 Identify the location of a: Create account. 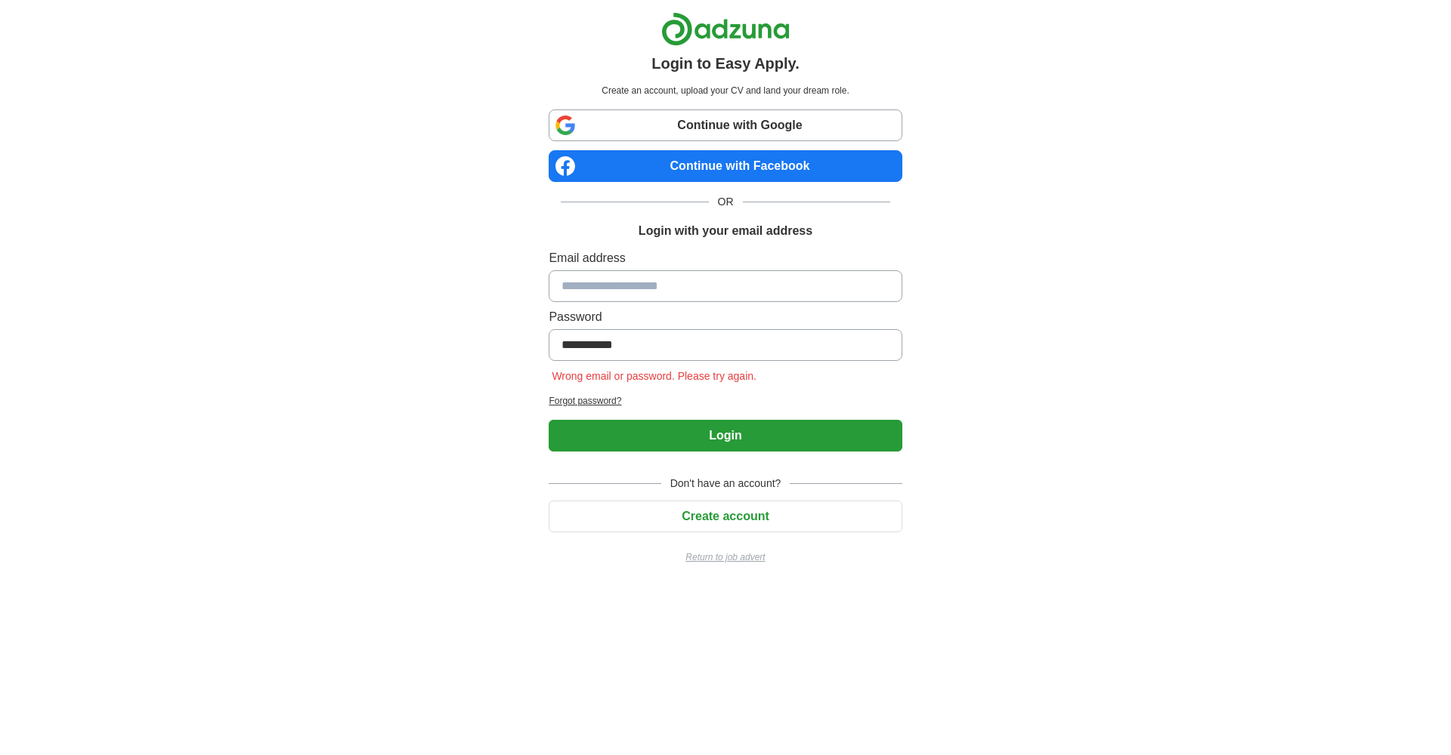
(725, 516).